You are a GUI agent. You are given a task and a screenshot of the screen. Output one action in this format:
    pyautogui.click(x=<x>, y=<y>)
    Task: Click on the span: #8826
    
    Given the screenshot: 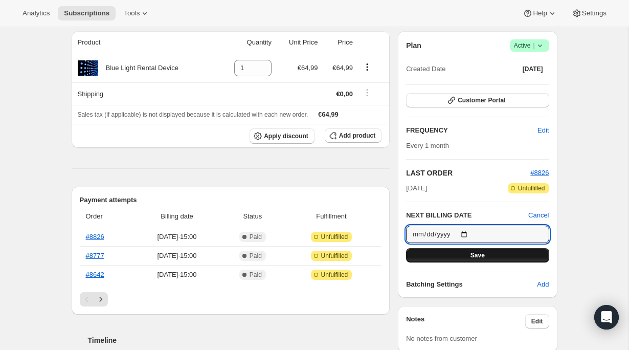 What is the action you would take?
    pyautogui.click(x=539, y=172)
    